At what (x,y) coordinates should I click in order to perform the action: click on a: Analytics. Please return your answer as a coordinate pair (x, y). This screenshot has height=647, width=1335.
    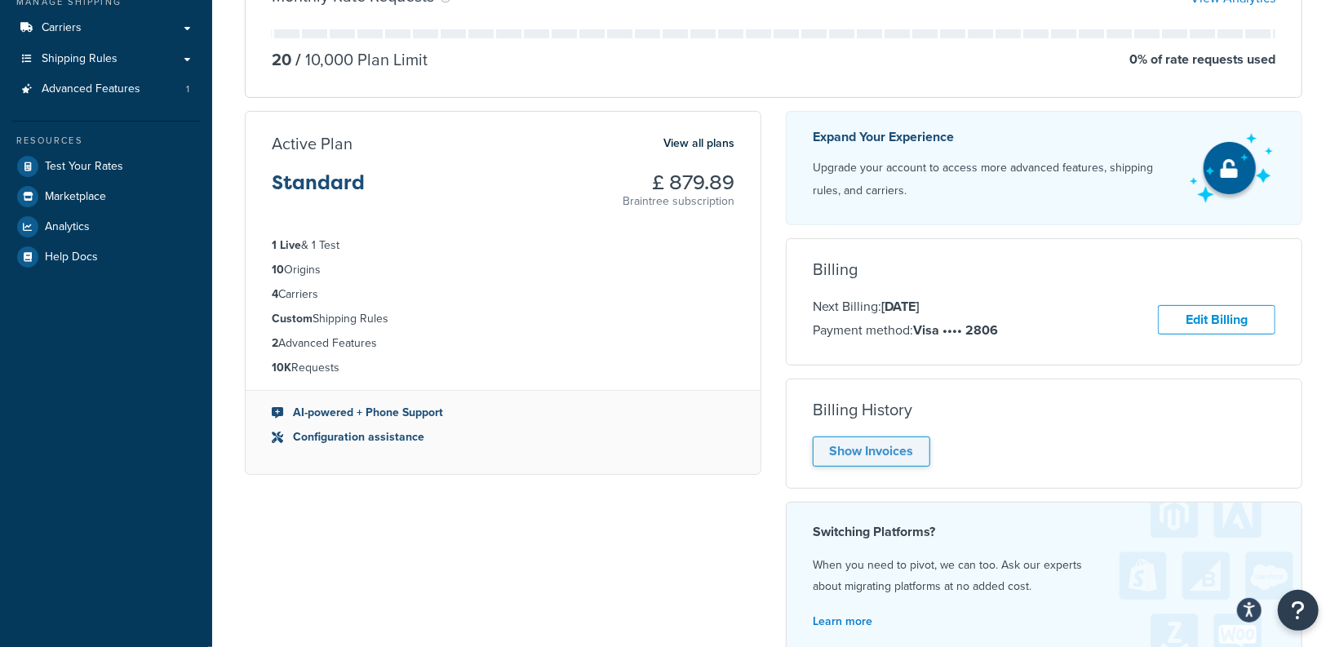
    Looking at the image, I should click on (106, 227).